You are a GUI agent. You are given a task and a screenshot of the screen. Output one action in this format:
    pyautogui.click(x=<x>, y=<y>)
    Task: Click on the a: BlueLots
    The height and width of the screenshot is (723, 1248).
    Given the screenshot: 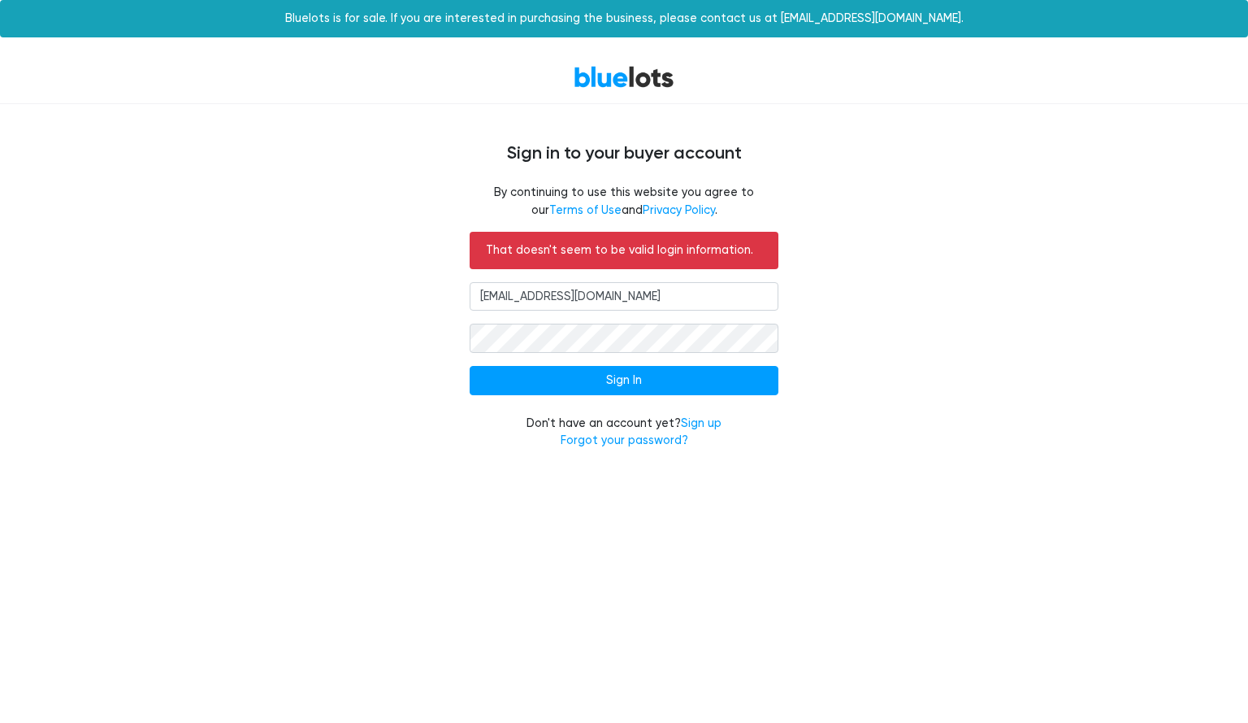 What is the action you would take?
    pyautogui.click(x=624, y=76)
    